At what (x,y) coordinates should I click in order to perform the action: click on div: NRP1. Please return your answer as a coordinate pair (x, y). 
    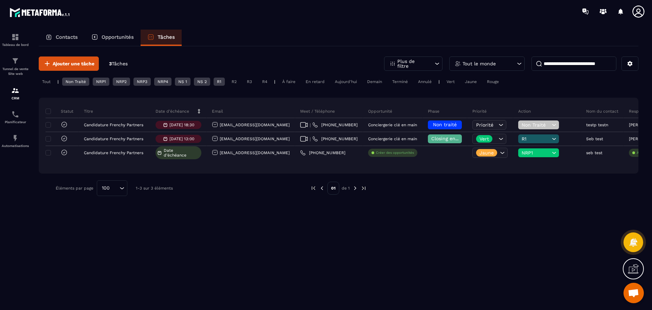
    Looking at the image, I should click on (101, 82).